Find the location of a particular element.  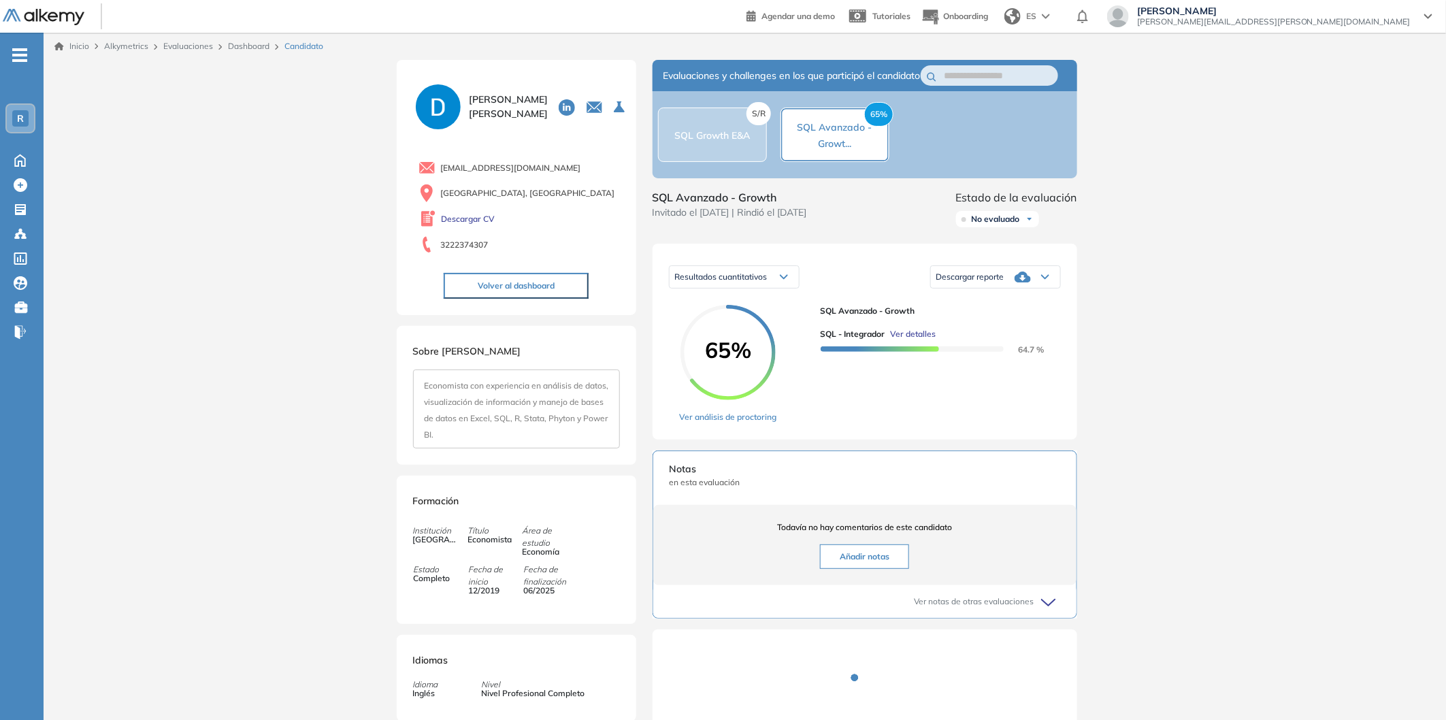

span: Candidato is located at coordinates (303, 46).